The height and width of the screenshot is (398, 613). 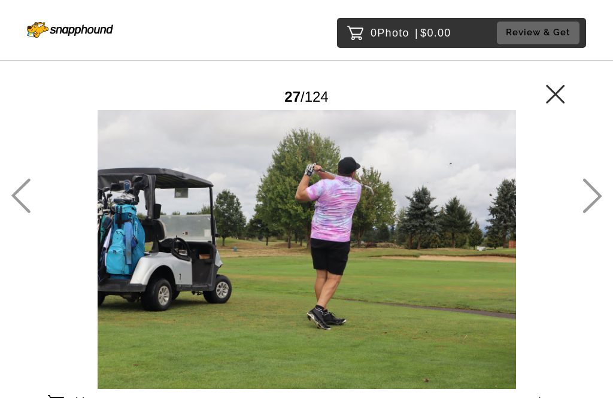 I want to click on a: Review & Get, so click(x=540, y=32).